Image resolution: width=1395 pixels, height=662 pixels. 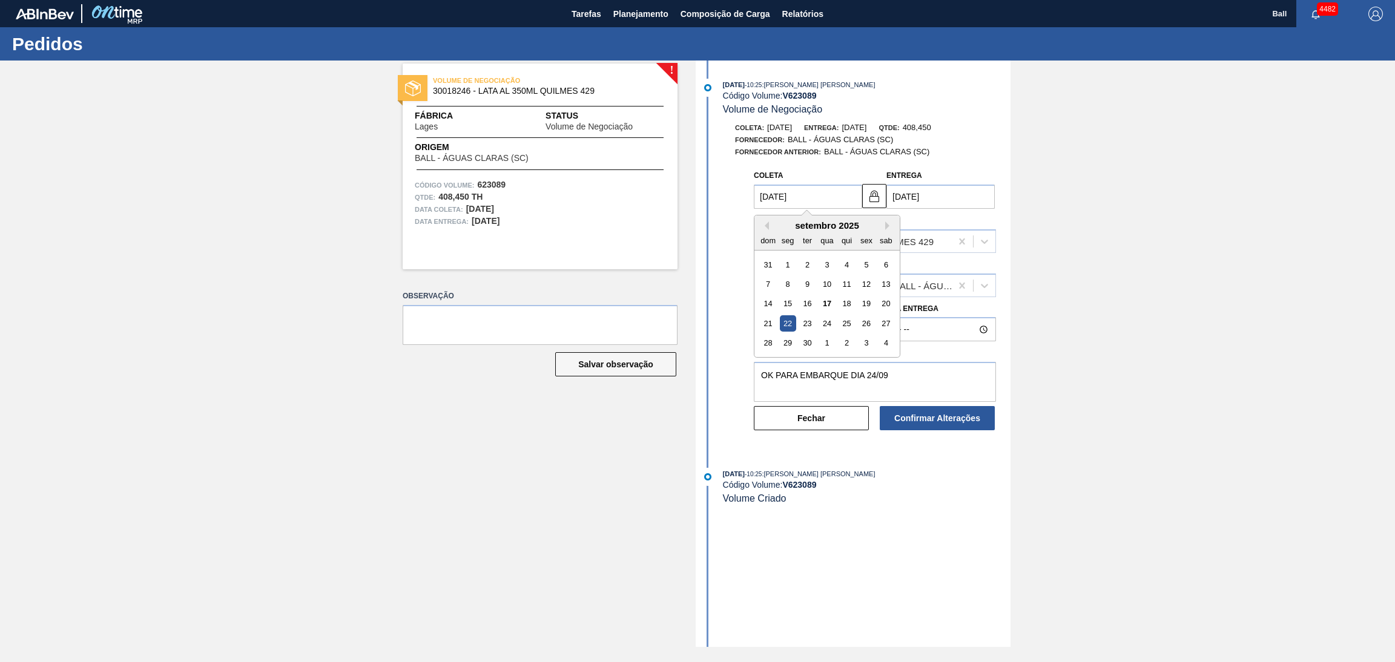 I want to click on span: Qtde :, so click(x=425, y=197).